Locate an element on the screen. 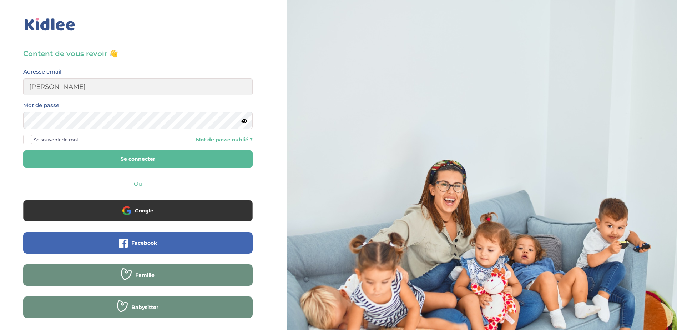  button: Famille is located at coordinates (138, 275).